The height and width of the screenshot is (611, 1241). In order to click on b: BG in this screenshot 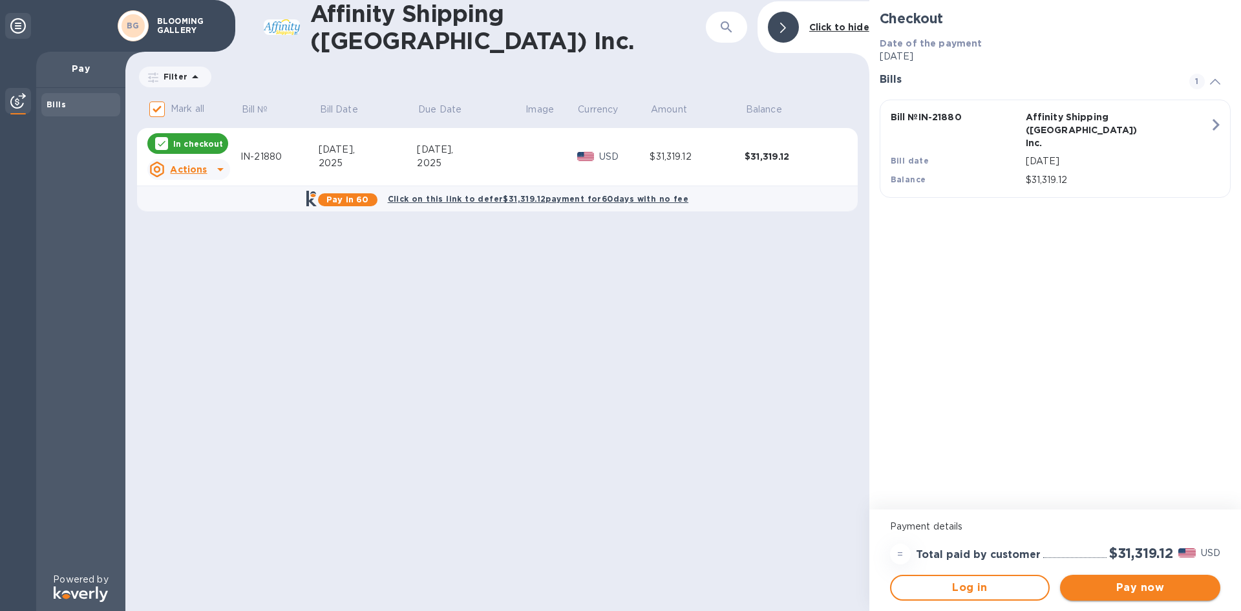, I will do `click(133, 25)`.